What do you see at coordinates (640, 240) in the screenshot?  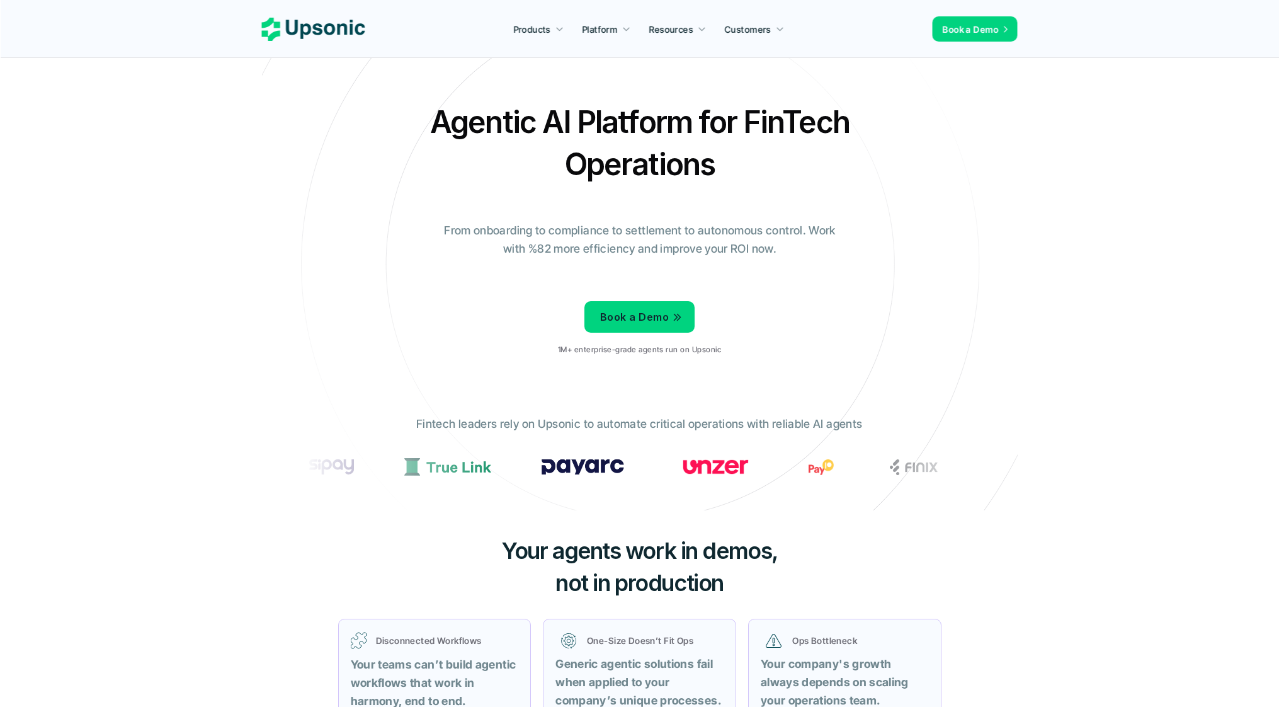 I see `p: From onboarding to compliance to settlement to autonomous control. Work with %82 more efficiency ...` at bounding box center [640, 240].